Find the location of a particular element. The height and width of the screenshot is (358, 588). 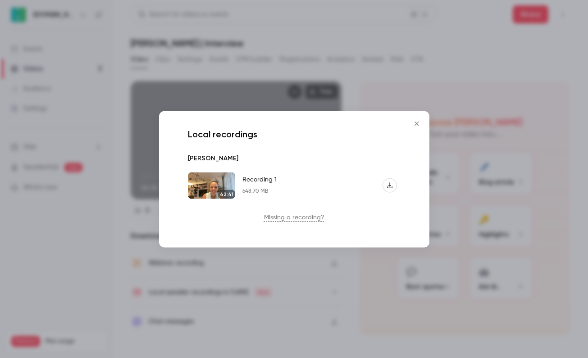

p: Missing a recording? is located at coordinates (294, 218).